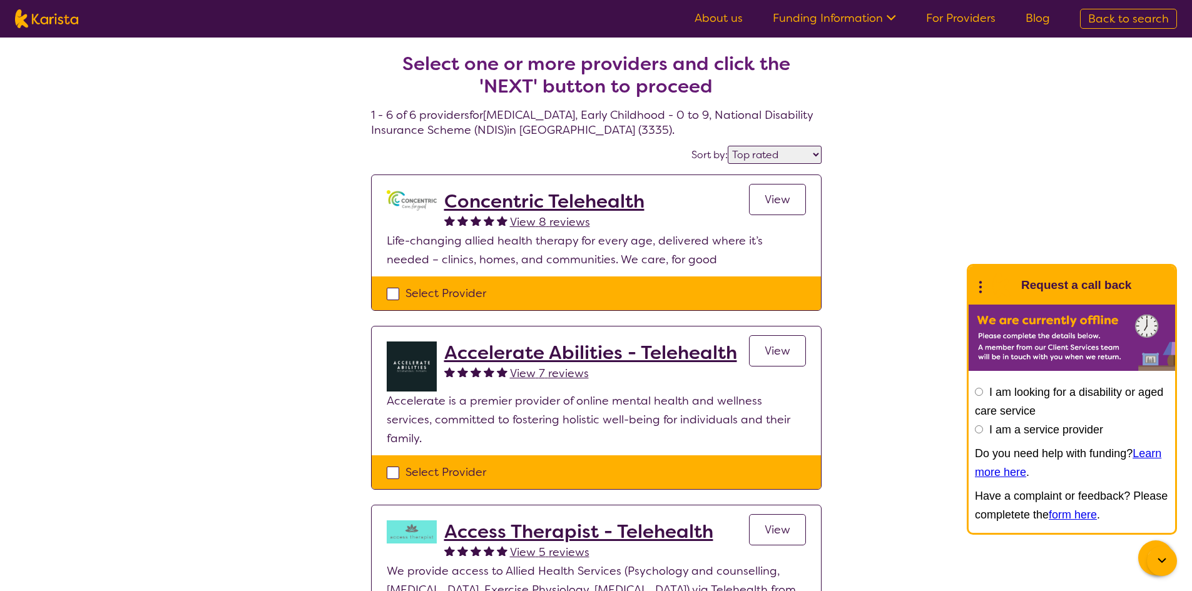  I want to click on a: View 8 reviews, so click(550, 222).